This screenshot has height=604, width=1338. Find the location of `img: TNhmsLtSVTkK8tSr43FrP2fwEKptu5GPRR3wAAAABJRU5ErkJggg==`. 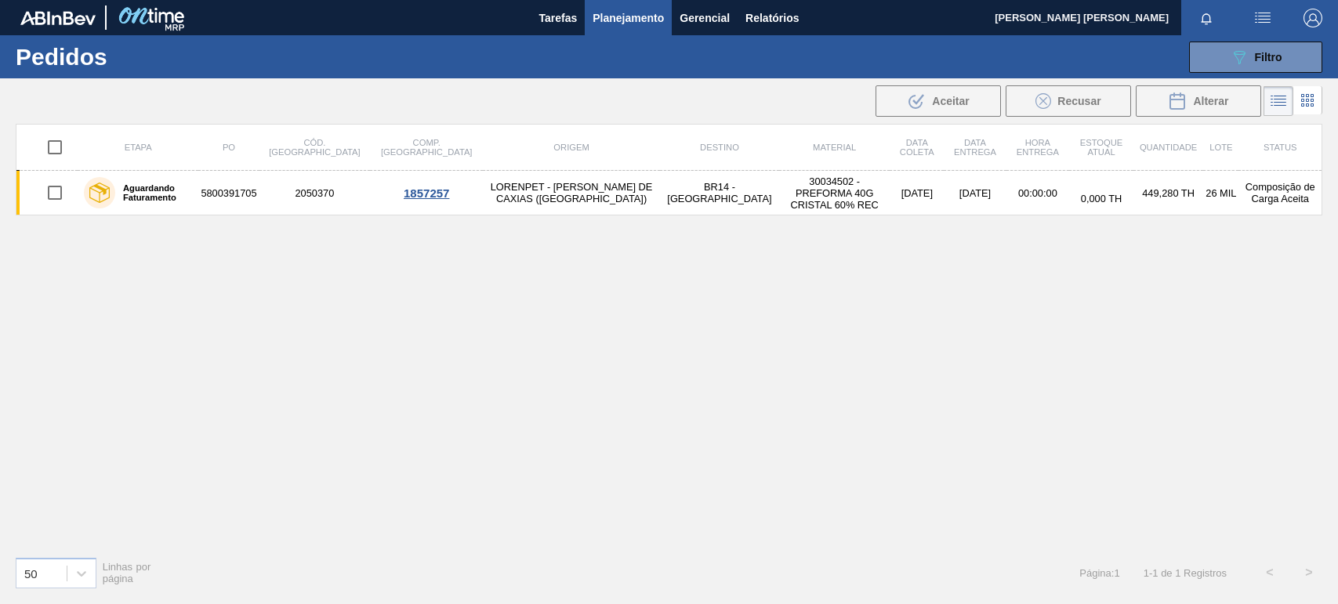

img: TNhmsLtSVTkK8tSr43FrP2fwEKptu5GPRR3wAAAABJRU5ErkJggg== is located at coordinates (58, 18).